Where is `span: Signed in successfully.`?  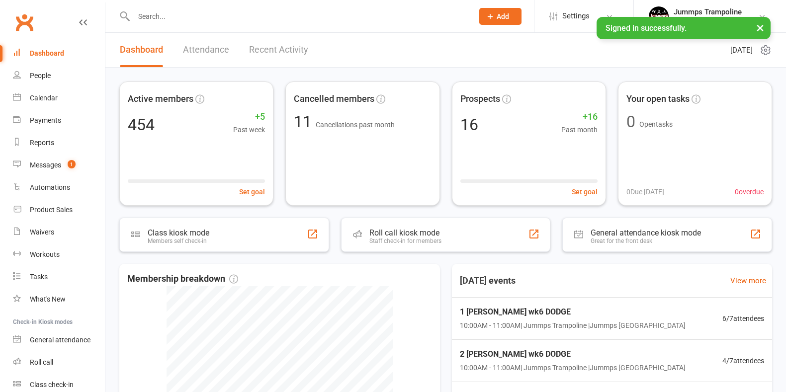
span: Signed in successfully. is located at coordinates (646, 28).